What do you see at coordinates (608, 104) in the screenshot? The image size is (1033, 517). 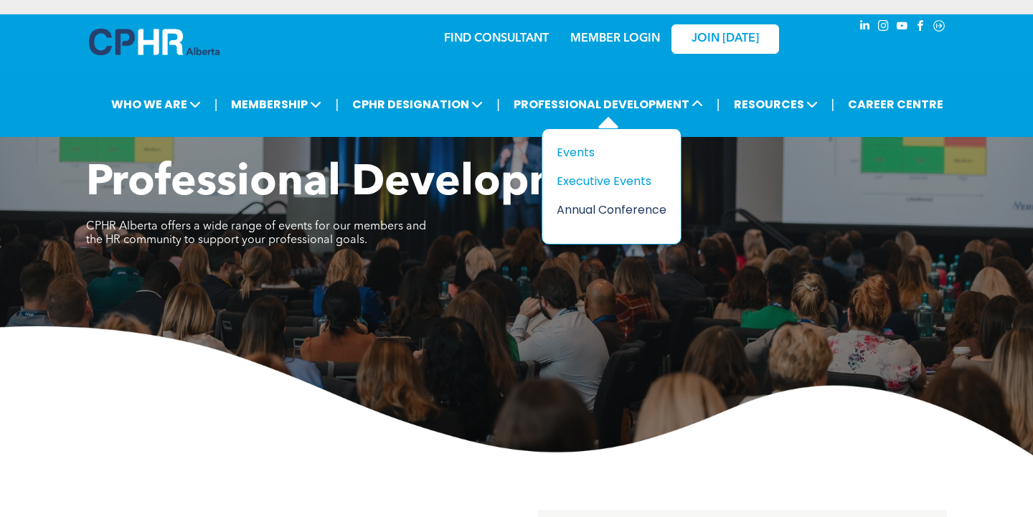 I see `span: PROFESSIONAL DEVELOPMENT` at bounding box center [608, 104].